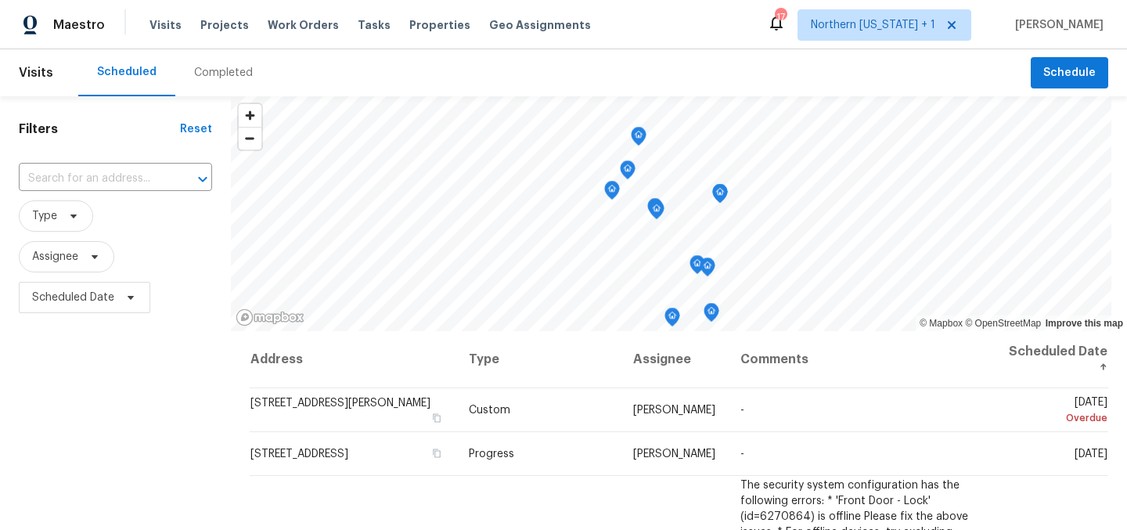  What do you see at coordinates (73, 297) in the screenshot?
I see `span: Scheduled Date` at bounding box center [73, 297].